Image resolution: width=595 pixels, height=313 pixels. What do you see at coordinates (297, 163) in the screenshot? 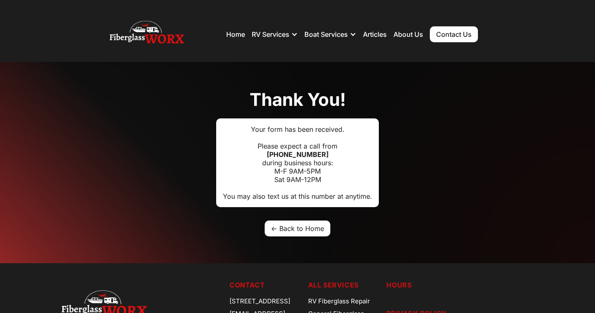
I see `div: Your form has been received. Please expect a call from during business hours: M-F 9AM-5PM Sat 9AM...` at bounding box center [297, 163].